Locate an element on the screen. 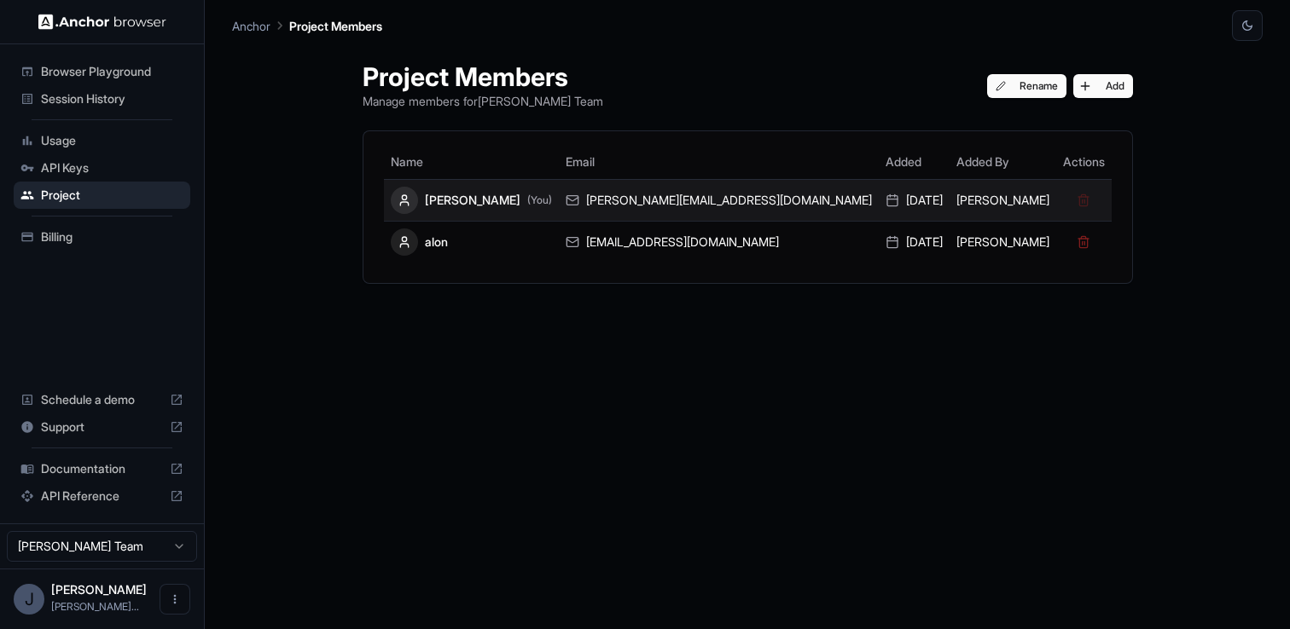 Image resolution: width=1290 pixels, height=629 pixels. span: Jonathan Shemer is located at coordinates (99, 589).